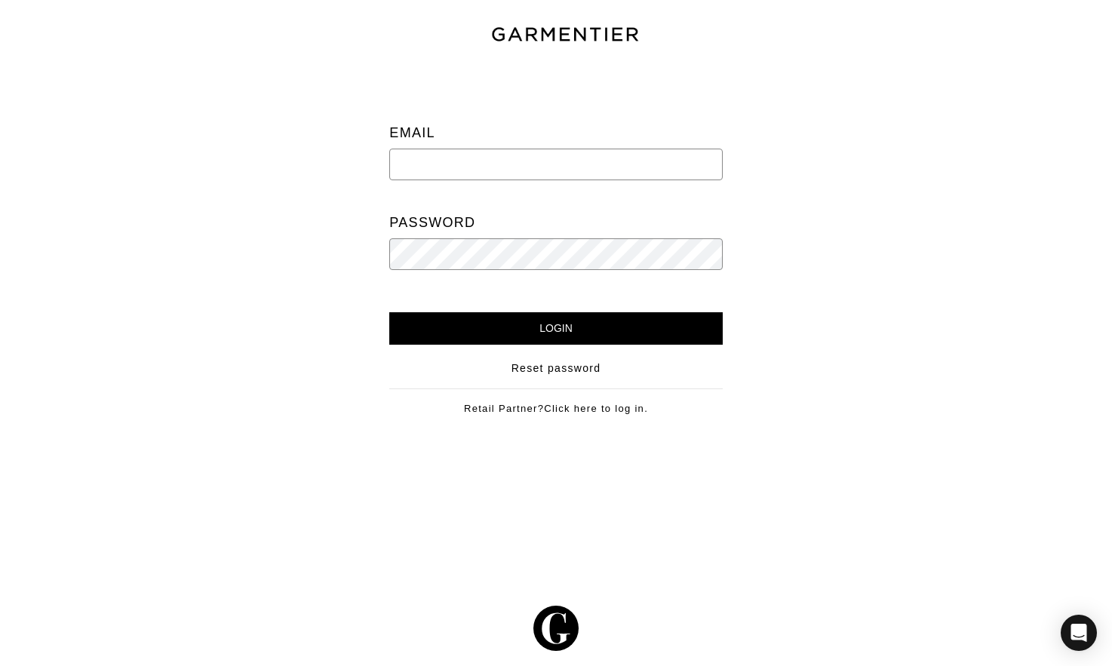  Describe the element at coordinates (596, 408) in the screenshot. I see `a: Click here to log in.` at that location.